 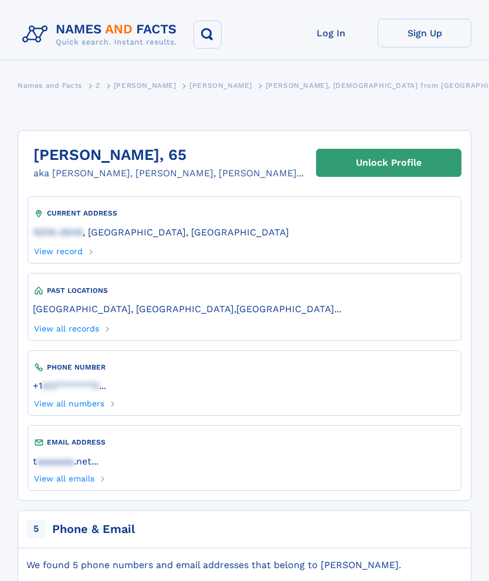 What do you see at coordinates (207, 35) in the screenshot?
I see `img: search-icon` at bounding box center [207, 35].